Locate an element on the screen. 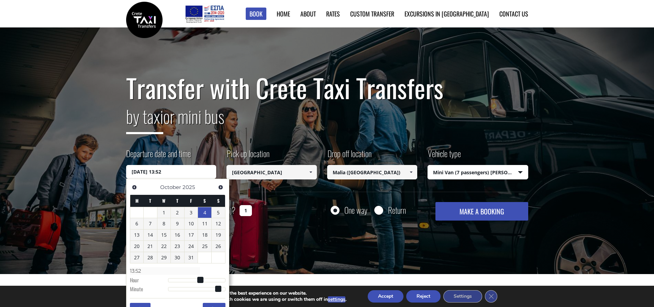 The width and height of the screenshot is (654, 307). a: 15 is located at coordinates (164, 235).